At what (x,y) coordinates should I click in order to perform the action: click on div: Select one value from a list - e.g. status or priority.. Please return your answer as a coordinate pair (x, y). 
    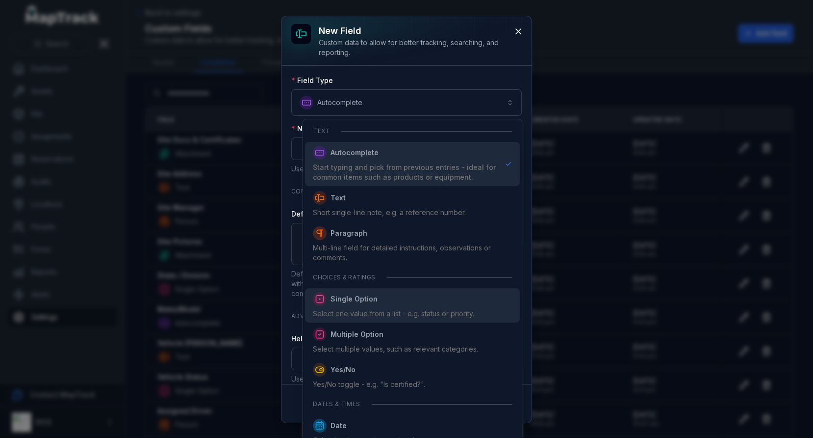
    Looking at the image, I should click on (394, 314).